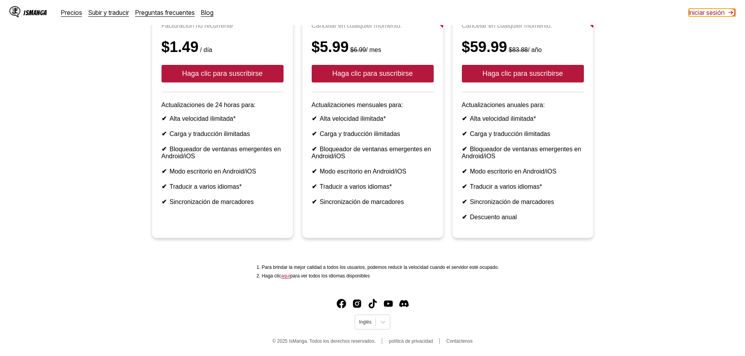 The width and height of the screenshot is (745, 356). Describe the element at coordinates (208, 105) in the screenshot. I see `font: Actualizaciones de 24 horas para:` at that location.